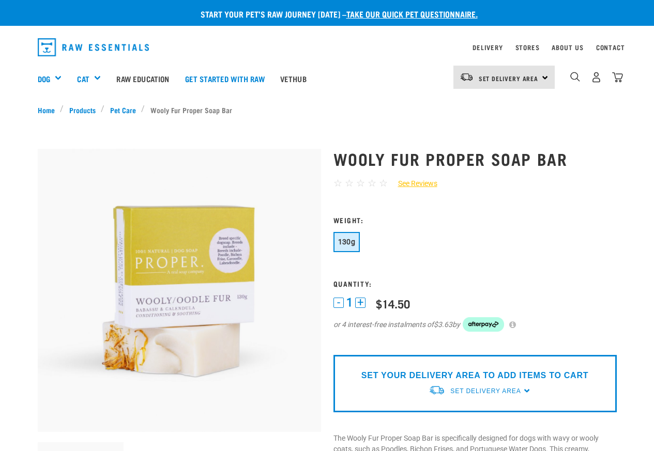 Image resolution: width=654 pixels, height=451 pixels. Describe the element at coordinates (94, 47) in the screenshot. I see `img: Raw Essentials Logo` at that location.